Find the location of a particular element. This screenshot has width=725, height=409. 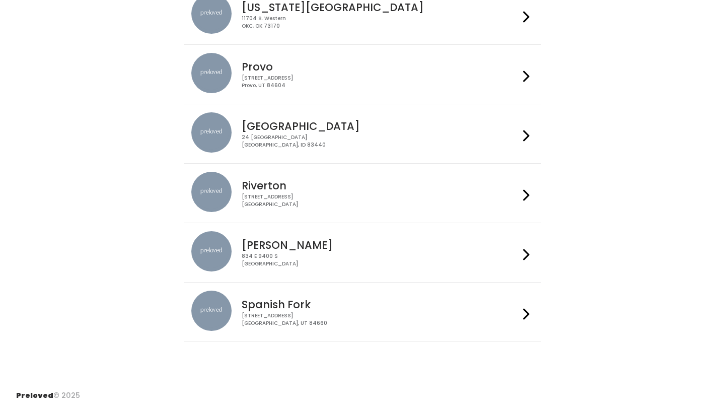

div: 11704 S. Western OKC, OK 73170 is located at coordinates (380, 22).